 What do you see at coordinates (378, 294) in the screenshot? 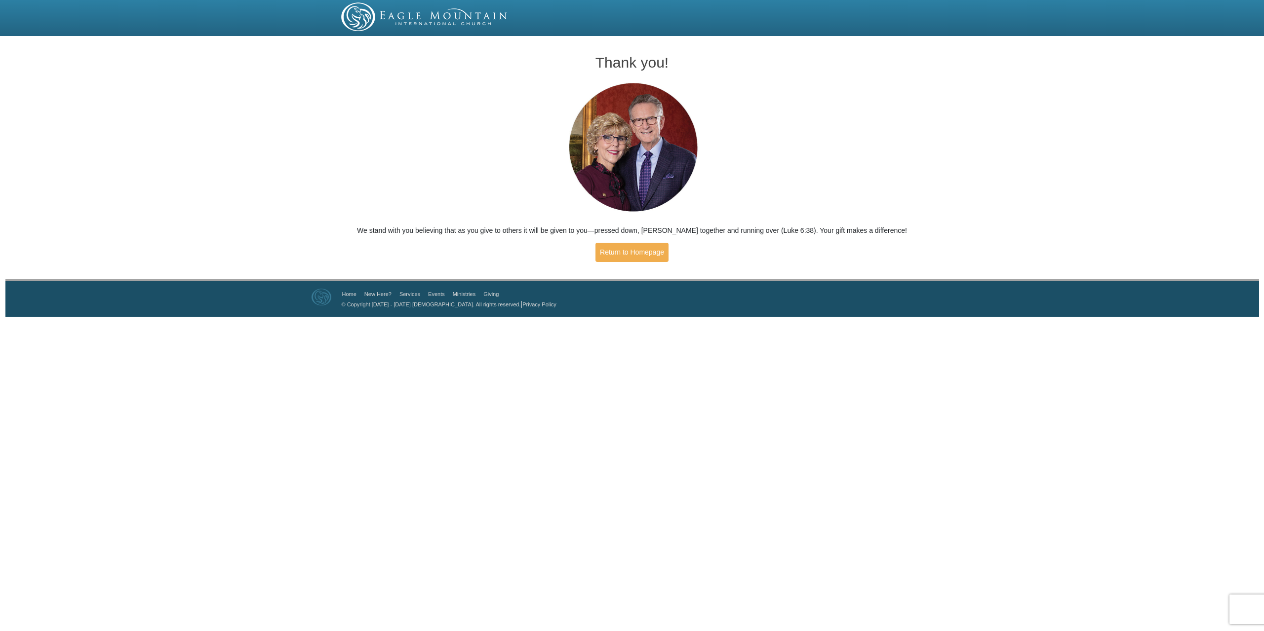
I see `a: New Here?` at bounding box center [378, 294].